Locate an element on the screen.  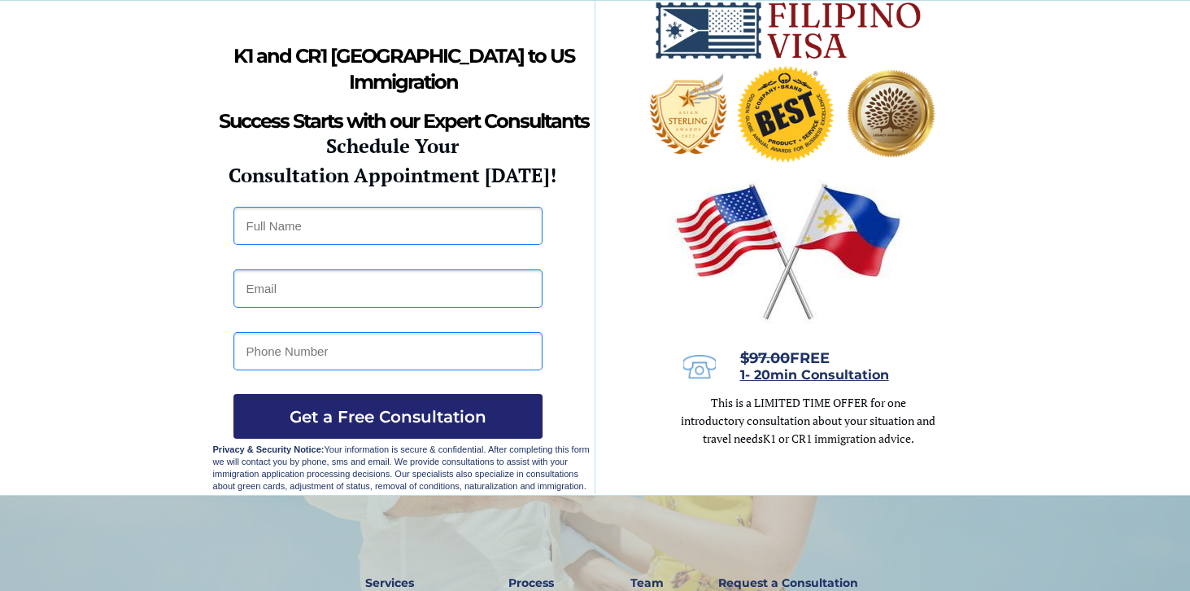
span: K1 or CR1 immigration advice. is located at coordinates (839, 438).